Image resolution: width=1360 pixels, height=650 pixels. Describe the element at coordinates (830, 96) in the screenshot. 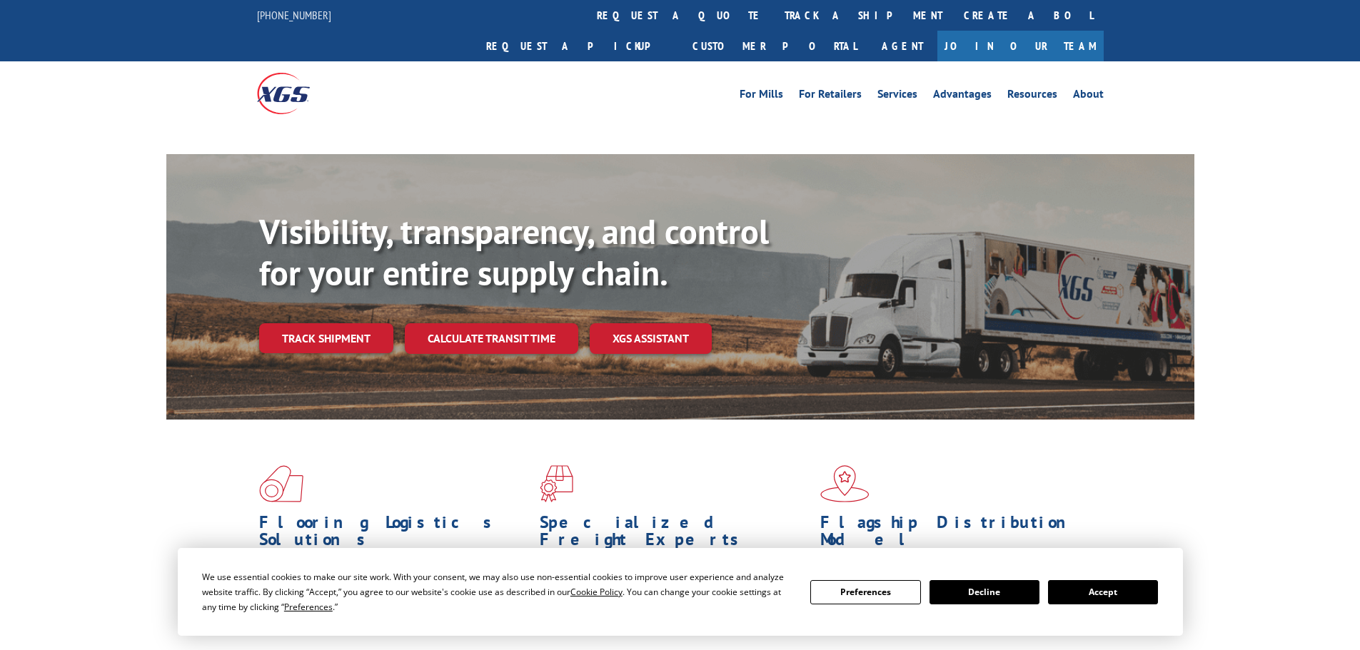

I see `a: For Retailers` at that location.